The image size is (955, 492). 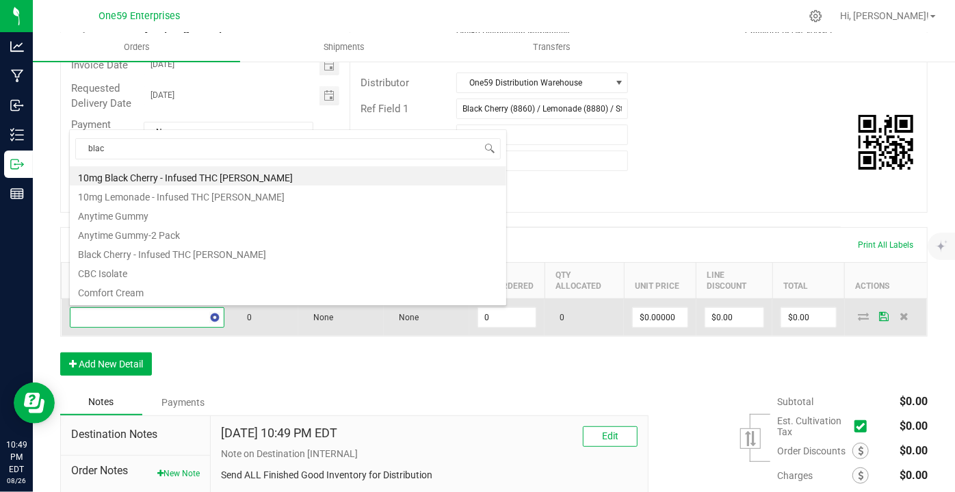 What do you see at coordinates (140, 16) in the screenshot?
I see `span: One59 Enterprises` at bounding box center [140, 16].